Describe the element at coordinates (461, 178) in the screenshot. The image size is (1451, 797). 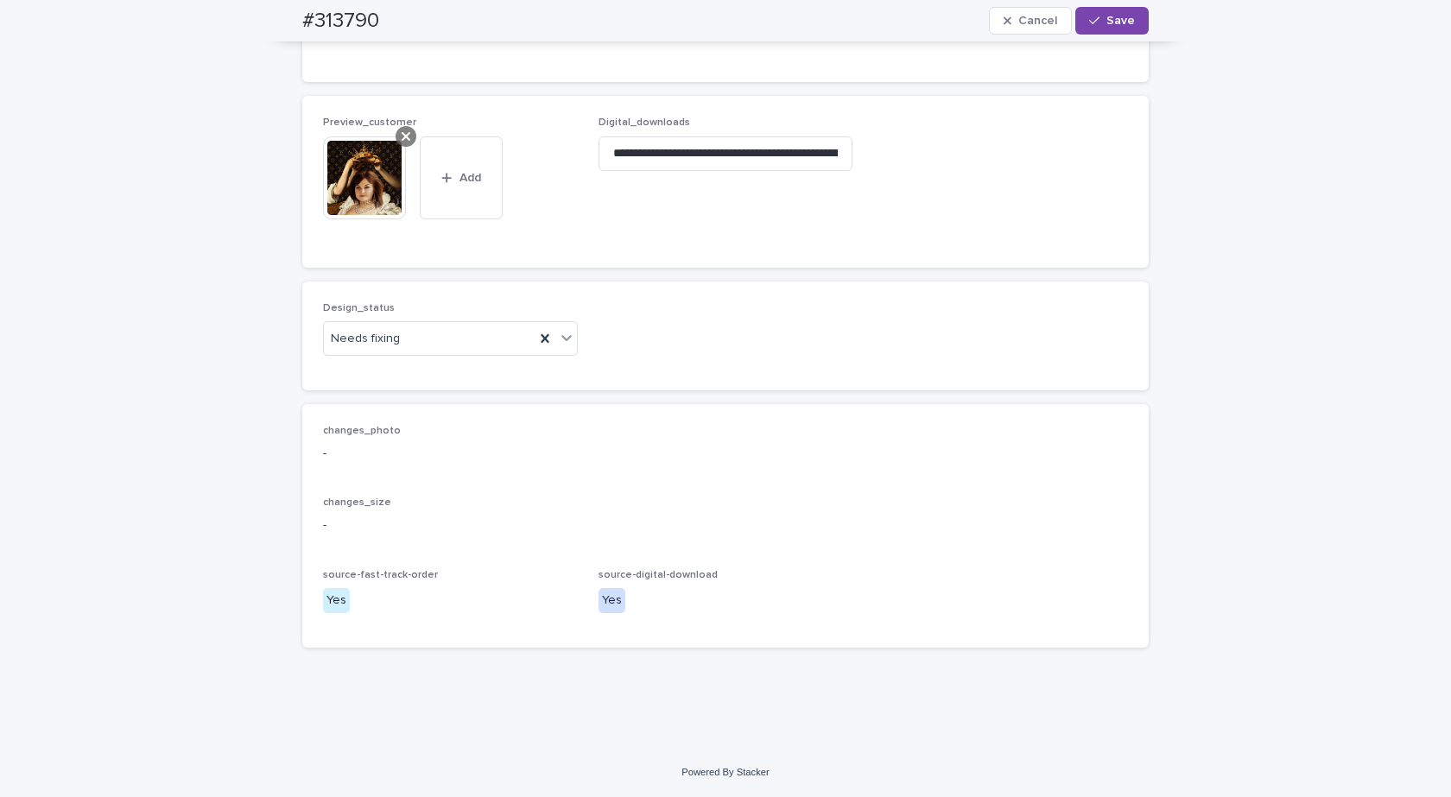
I see `button: Add` at that location.